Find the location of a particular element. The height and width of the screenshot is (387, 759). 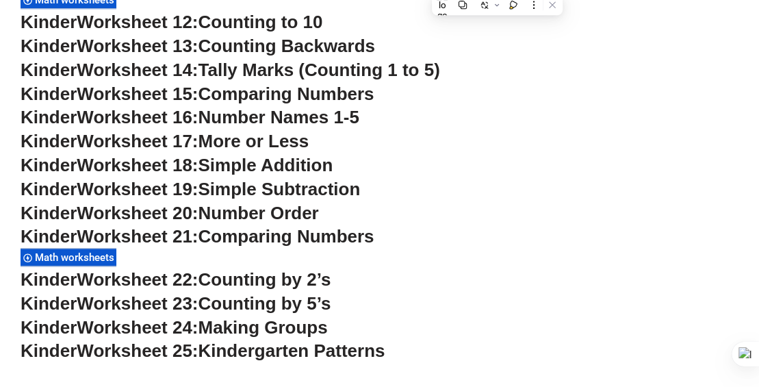

span: Worksheet 16: is located at coordinates (137, 117).